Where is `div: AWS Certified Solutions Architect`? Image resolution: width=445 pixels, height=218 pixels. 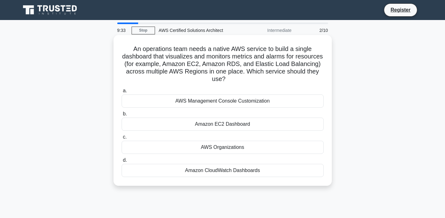 div: AWS Certified Solutions Architect is located at coordinates (198, 30).